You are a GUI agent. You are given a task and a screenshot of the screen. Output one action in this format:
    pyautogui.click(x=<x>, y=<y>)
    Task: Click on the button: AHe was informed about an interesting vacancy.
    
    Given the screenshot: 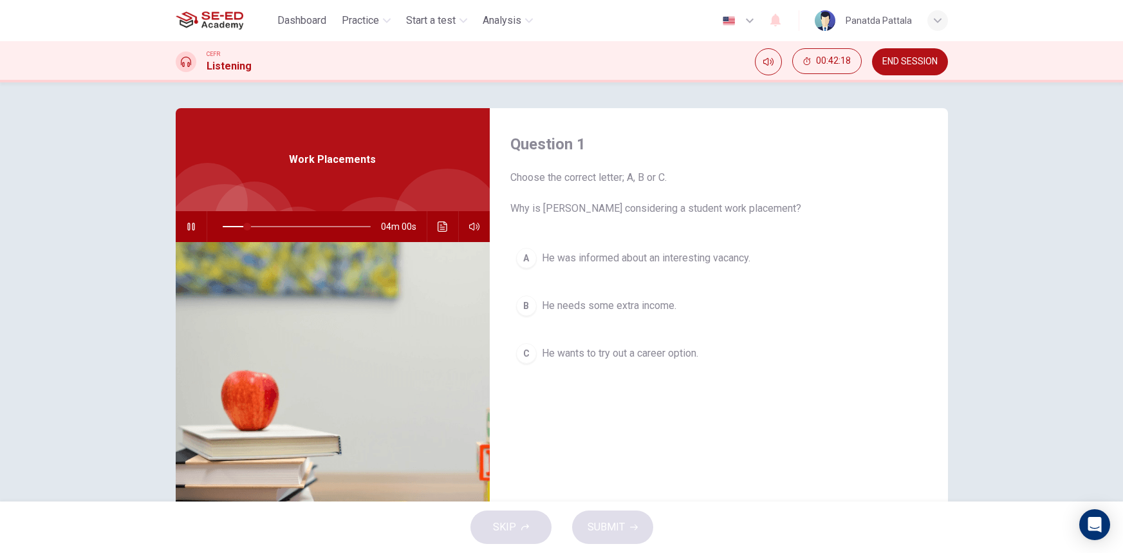 What is the action you would take?
    pyautogui.click(x=719, y=258)
    